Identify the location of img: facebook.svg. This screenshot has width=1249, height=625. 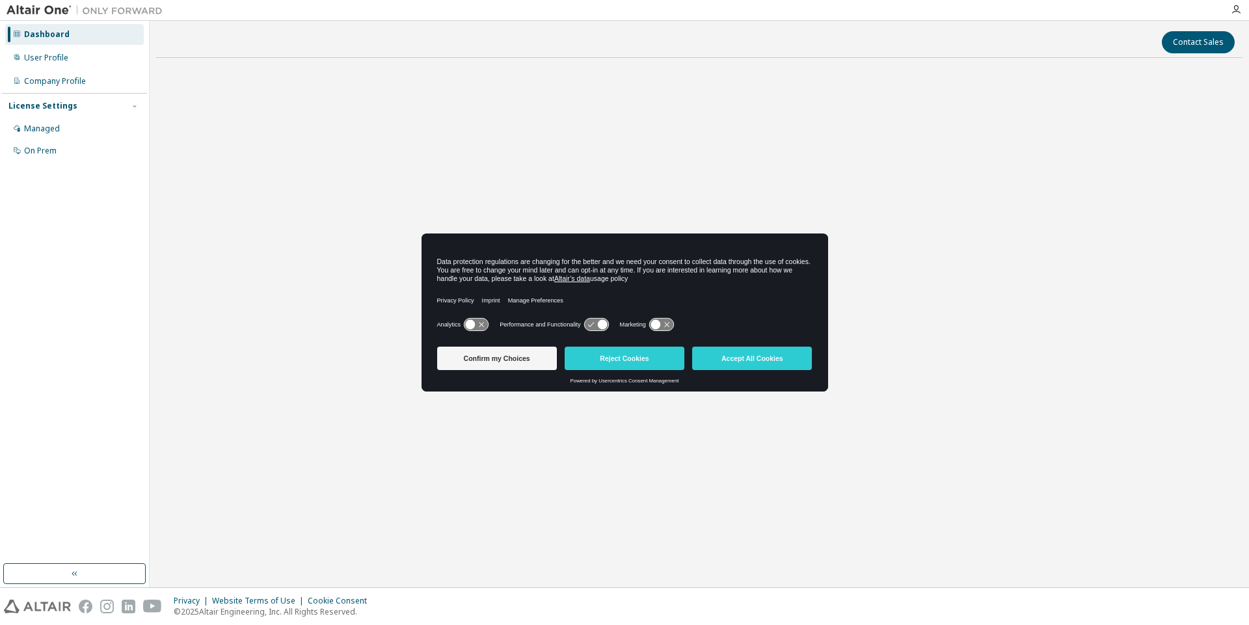
(85, 606).